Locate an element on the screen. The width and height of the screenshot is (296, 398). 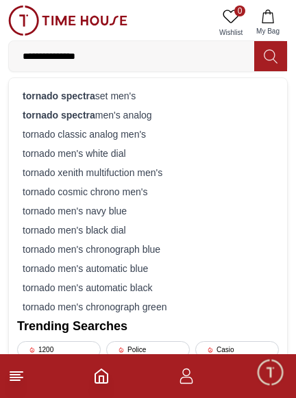
span: 09:32 PM is located at coordinates (197, 200).